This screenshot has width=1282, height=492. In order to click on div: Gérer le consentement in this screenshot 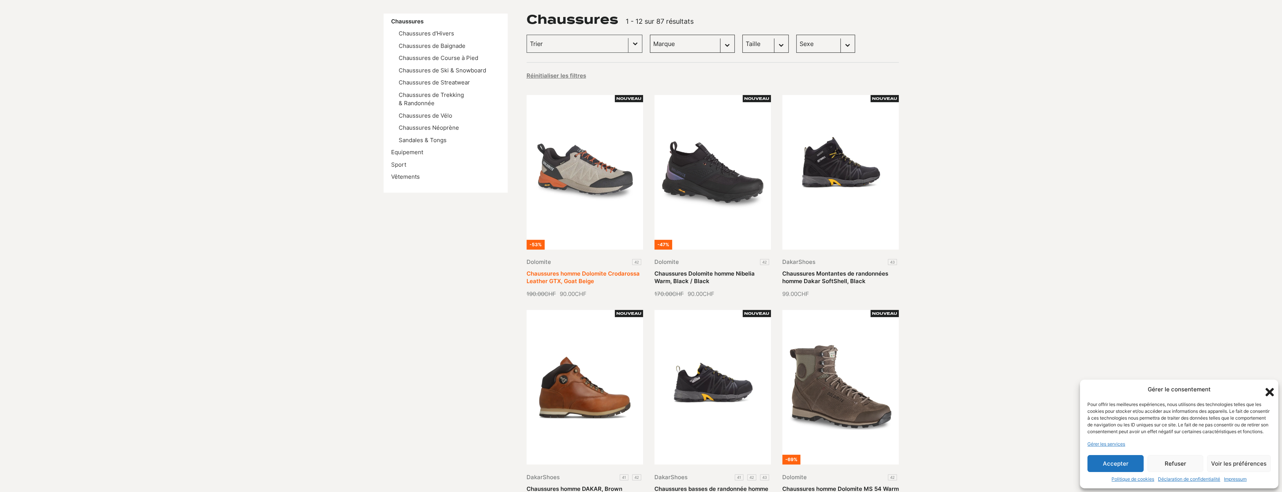, I will do `click(1179, 390)`.